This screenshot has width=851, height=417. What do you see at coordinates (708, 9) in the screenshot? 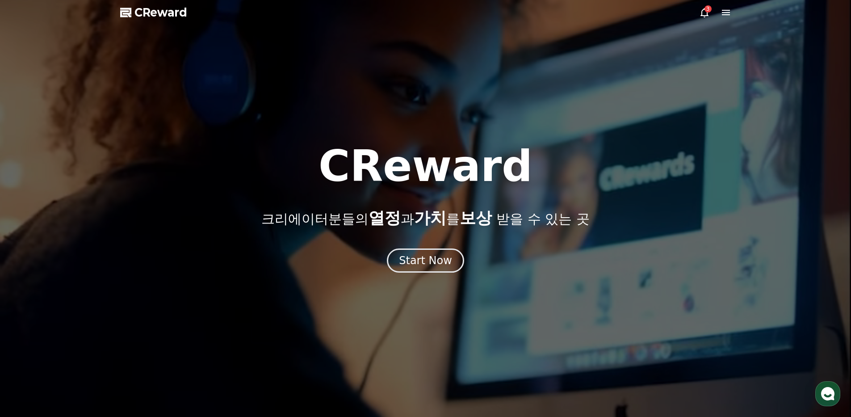
I see `div: 3` at bounding box center [708, 9].